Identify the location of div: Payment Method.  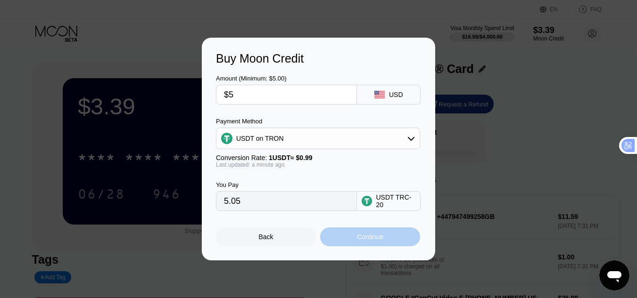
(318, 121).